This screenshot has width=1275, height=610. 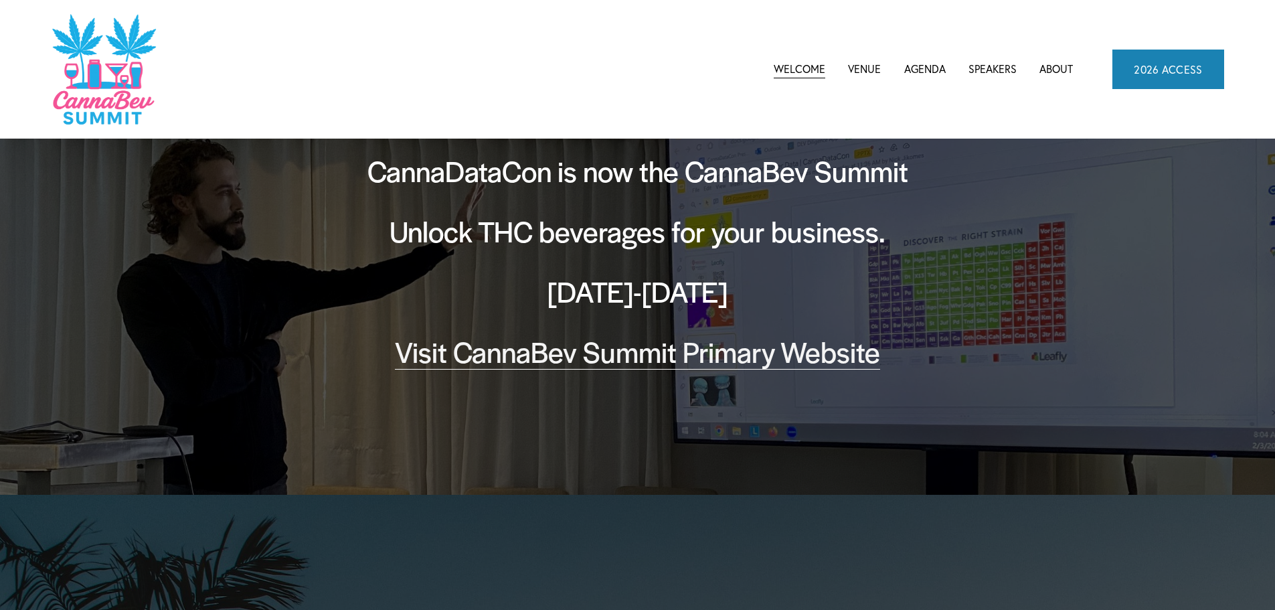 What do you see at coordinates (103, 69) in the screenshot?
I see `img: CannaDataCon` at bounding box center [103, 69].